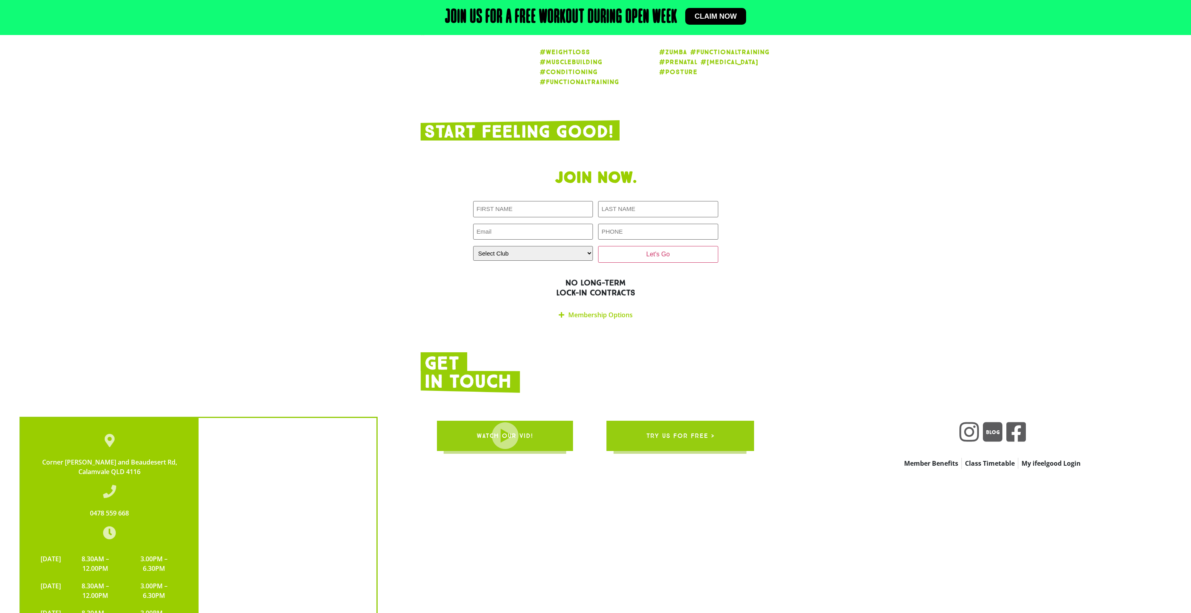 Image resolution: width=1191 pixels, height=613 pixels. Describe the element at coordinates (596, 288) in the screenshot. I see `h2: NO LONG-TERM LOCK-IN CONTRACTS` at that location.